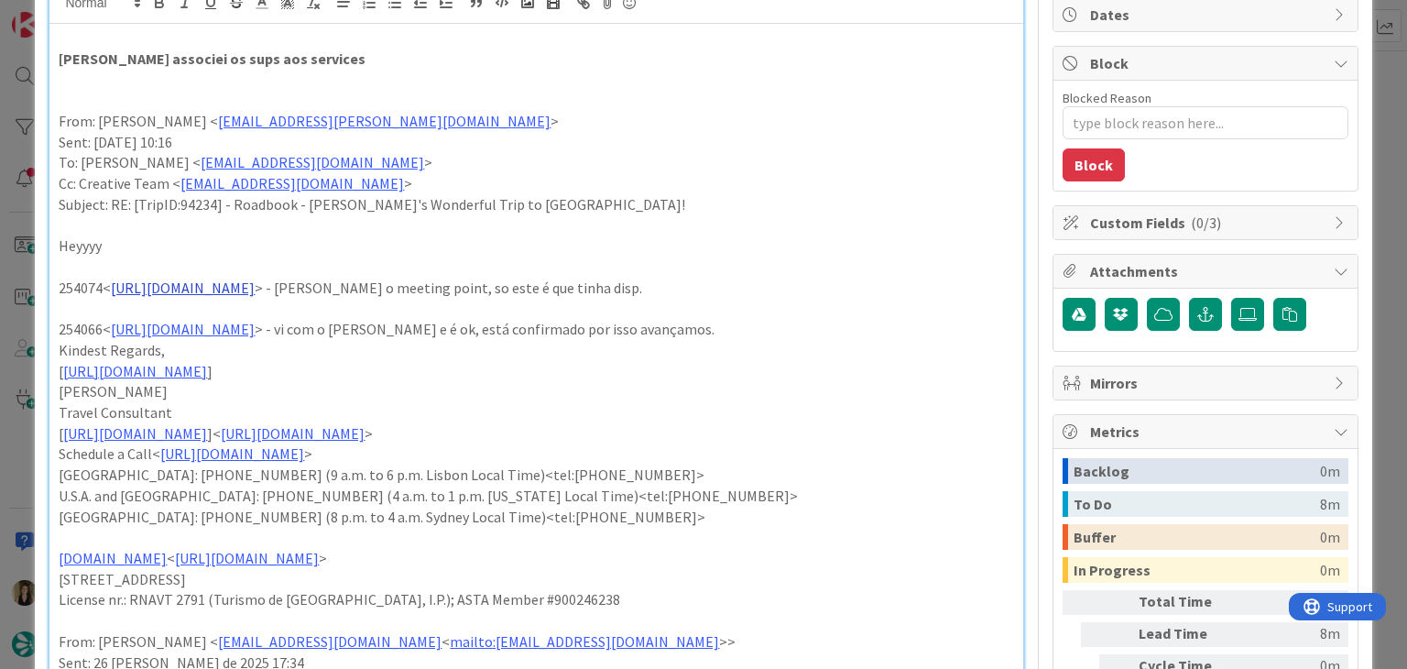  What do you see at coordinates (60, 14) in the screenshot?
I see `span: Support` at bounding box center [60, 14].